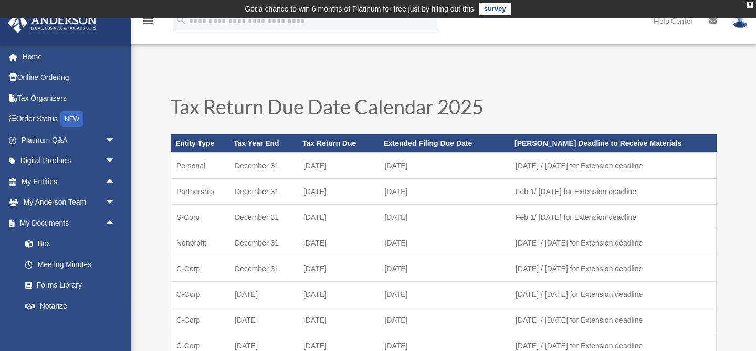 This screenshot has width=756, height=351. I want to click on div: NEW, so click(72, 119).